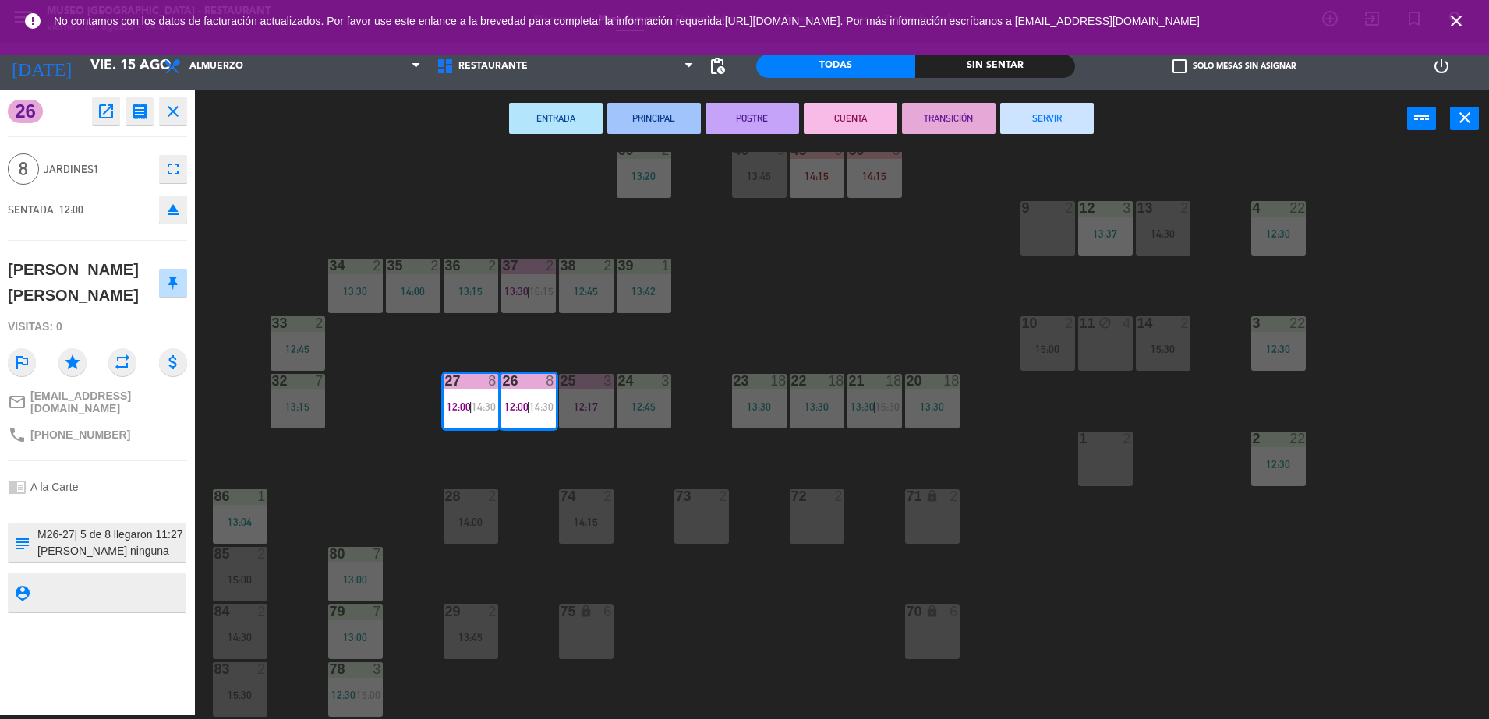 This screenshot has height=719, width=1489. What do you see at coordinates (586, 522) in the screenshot?
I see `div: 14:15` at bounding box center [586, 522].